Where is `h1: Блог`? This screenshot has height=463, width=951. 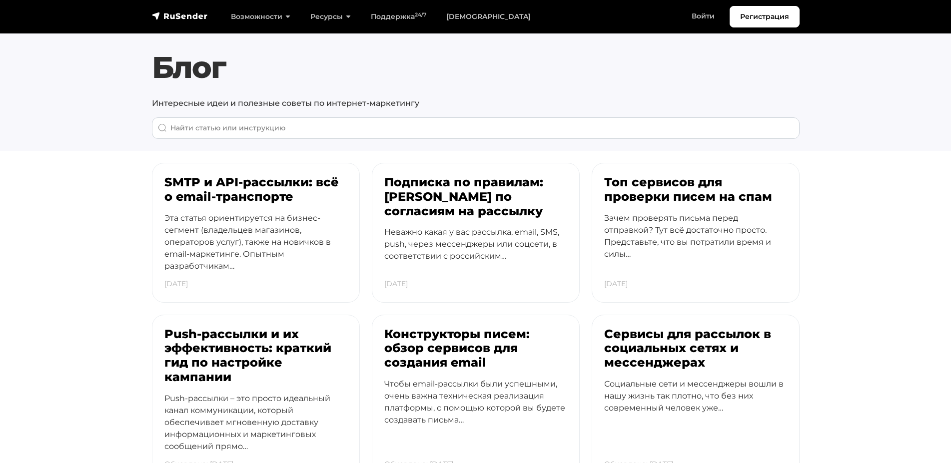 h1: Блог is located at coordinates (476, 67).